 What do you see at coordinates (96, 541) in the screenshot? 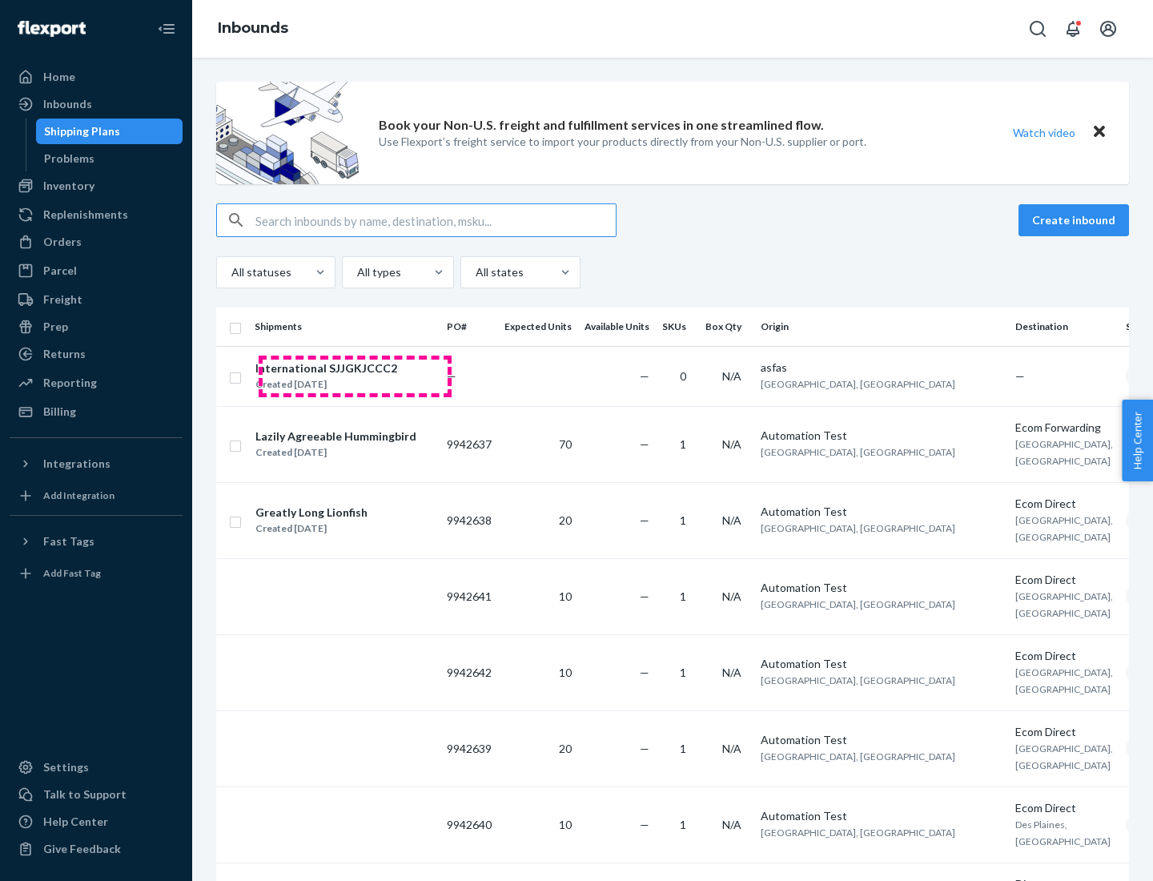
I see `button: Fast Tags` at bounding box center [96, 541].